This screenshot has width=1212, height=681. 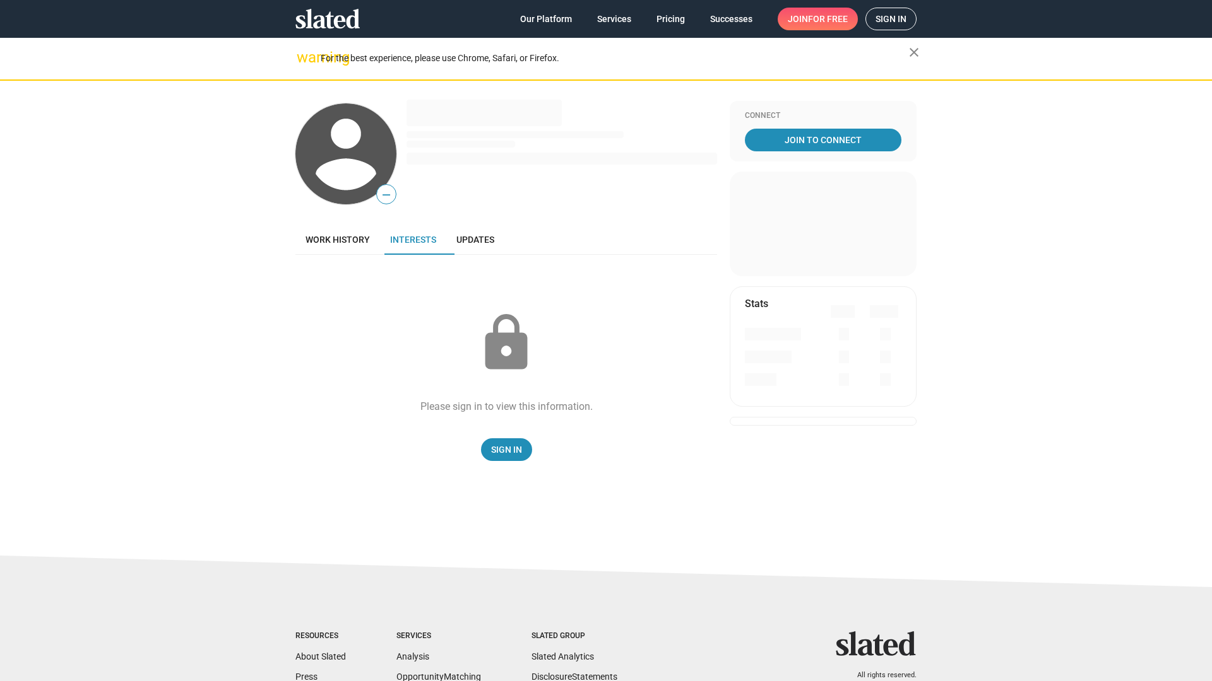 What do you see at coordinates (439, 637) in the screenshot?
I see `div: Services` at bounding box center [439, 637].